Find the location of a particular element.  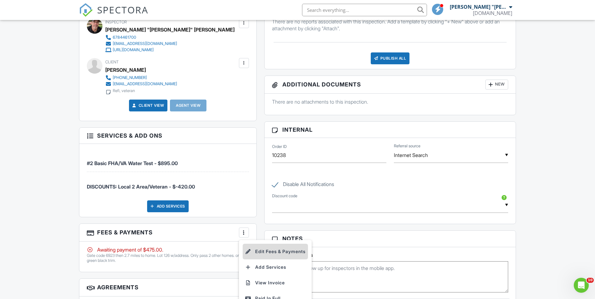

div: Publish All is located at coordinates (390, 58).